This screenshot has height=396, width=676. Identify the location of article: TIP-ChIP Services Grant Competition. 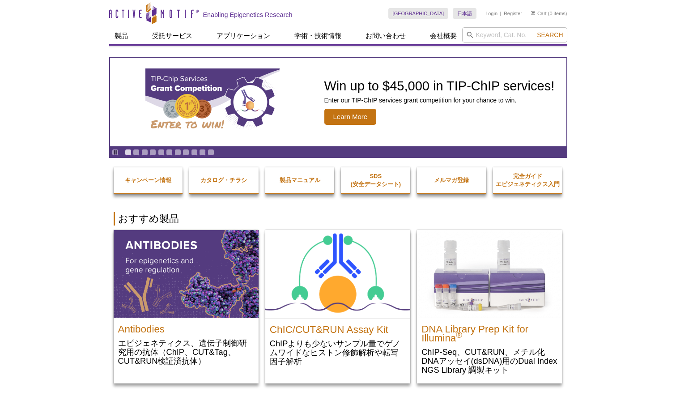
(338, 102).